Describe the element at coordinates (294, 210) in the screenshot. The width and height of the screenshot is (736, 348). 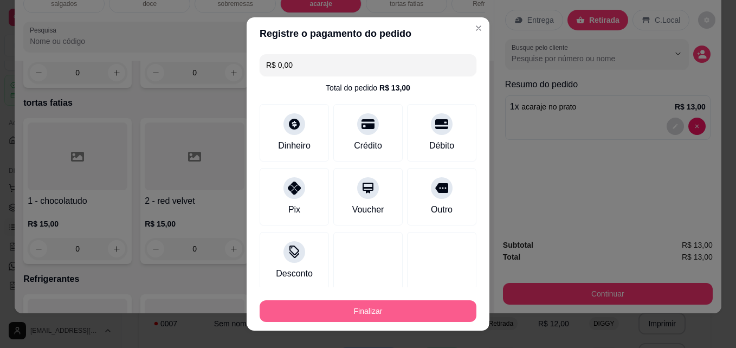
I see `div: Pix` at that location.